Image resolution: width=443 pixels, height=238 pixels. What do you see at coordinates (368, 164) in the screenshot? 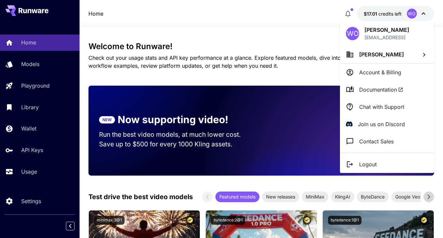
I see `p: Logout` at bounding box center [368, 164].